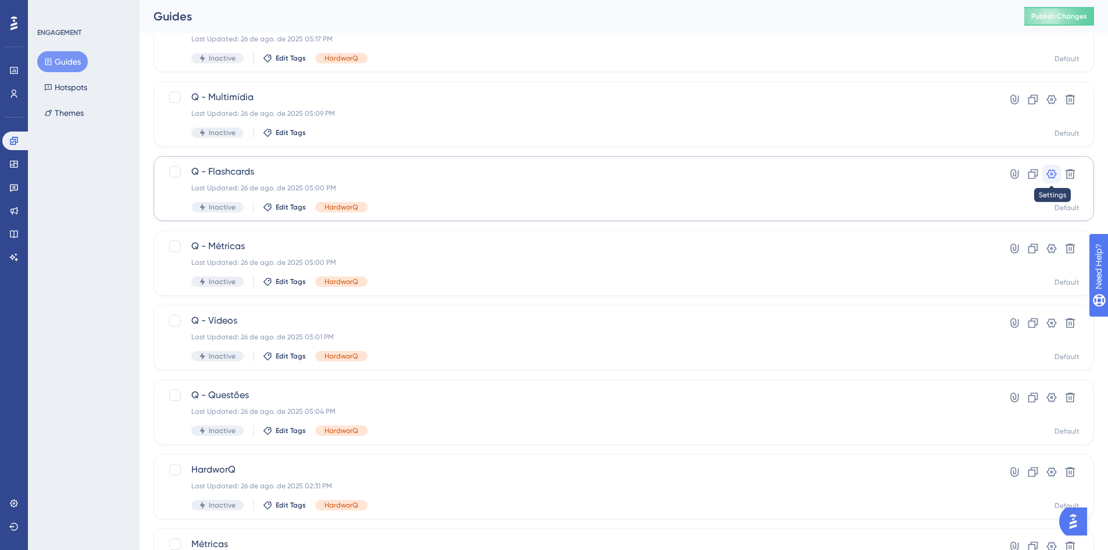 The width and height of the screenshot is (1108, 550). What do you see at coordinates (577, 411) in the screenshot?
I see `div: Last Updated: 26 de ago. de 2025 05:04 PM` at bounding box center [577, 411].